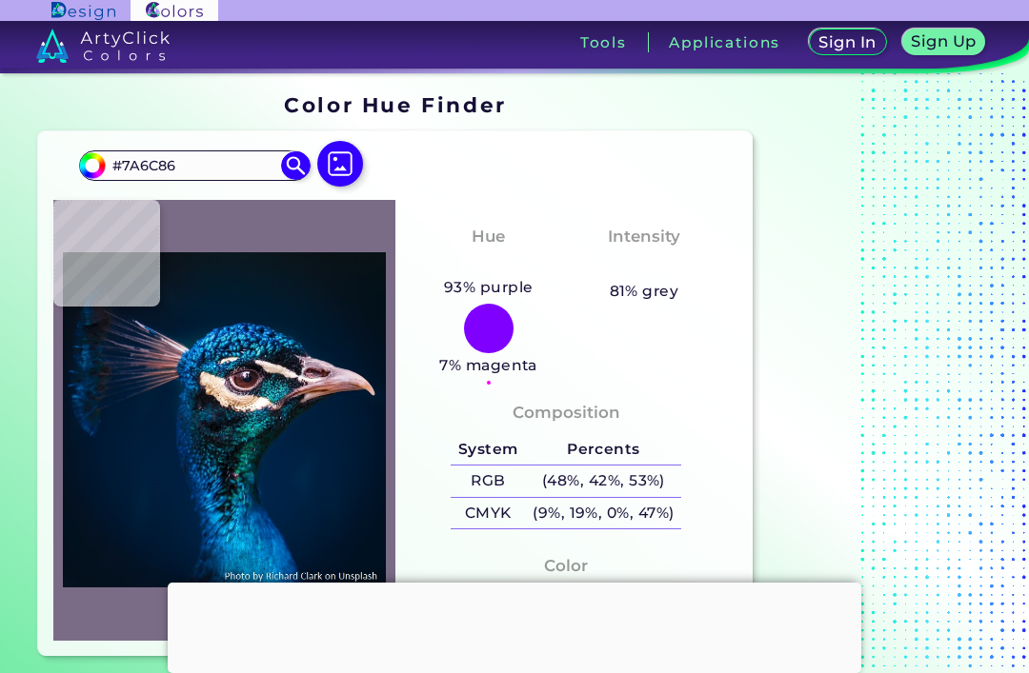 The height and width of the screenshot is (673, 1029). Describe the element at coordinates (194, 165) in the screenshot. I see `input: type color..` at that location.